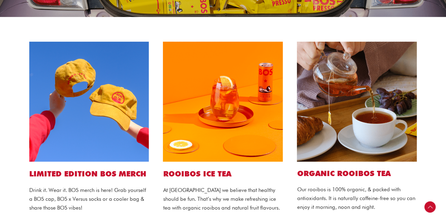 The width and height of the screenshot is (446, 223). What do you see at coordinates (89, 199) in the screenshot?
I see `p: Drink it. Wear it. BOS merch is here! Grab yourself a BOS cap, BOS x Versus socks or a cooler bag...` at bounding box center [89, 199].